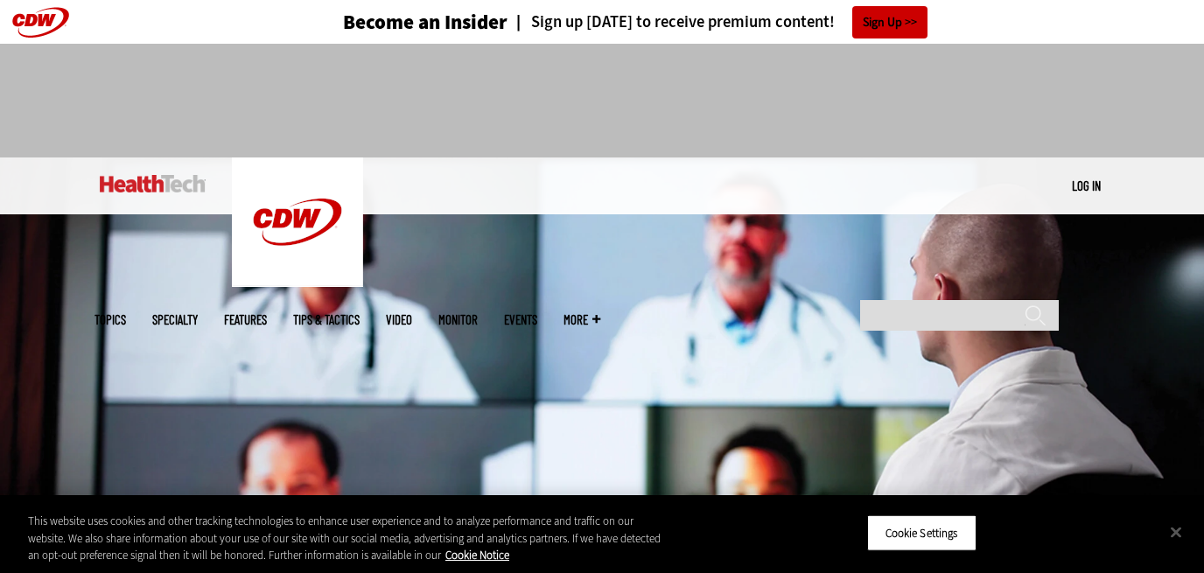 This screenshot has width=1204, height=573. Describe the element at coordinates (1086, 185) in the screenshot. I see `a: Log in` at that location.